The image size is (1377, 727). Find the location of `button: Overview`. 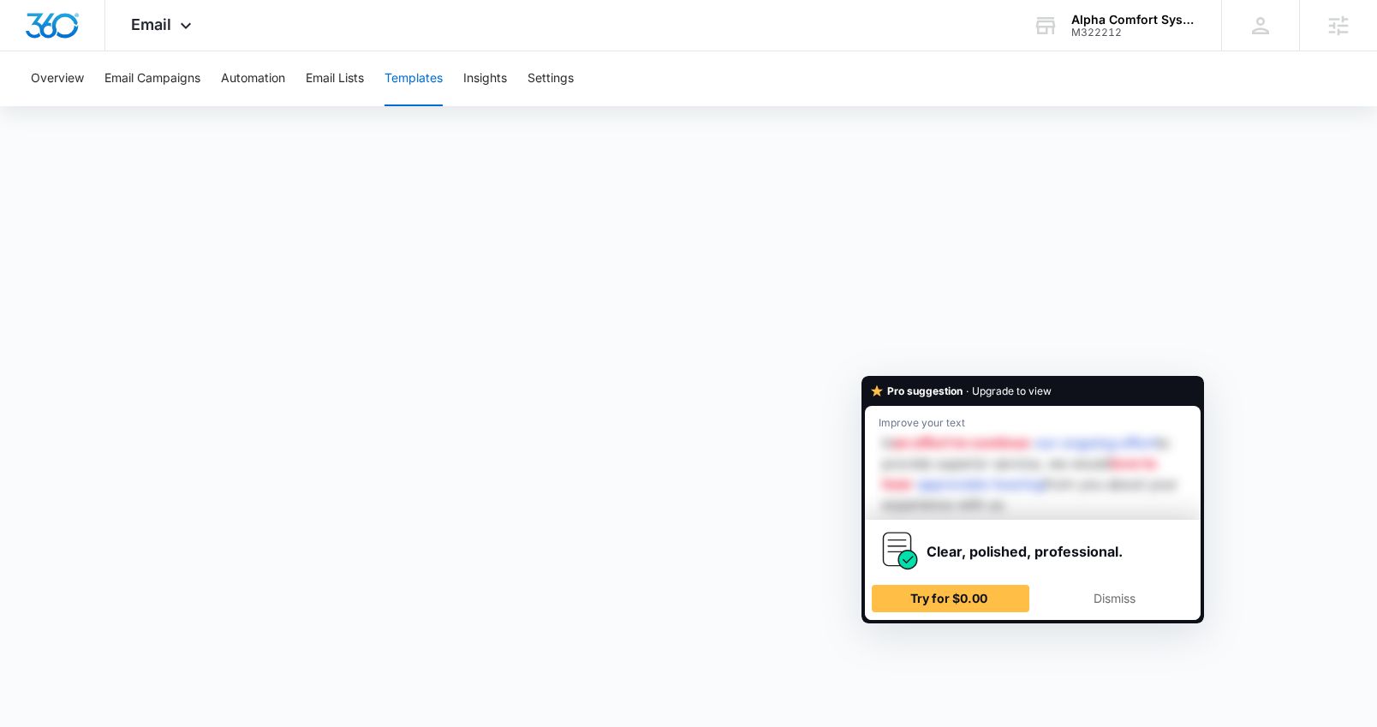

button: Overview is located at coordinates (57, 79).